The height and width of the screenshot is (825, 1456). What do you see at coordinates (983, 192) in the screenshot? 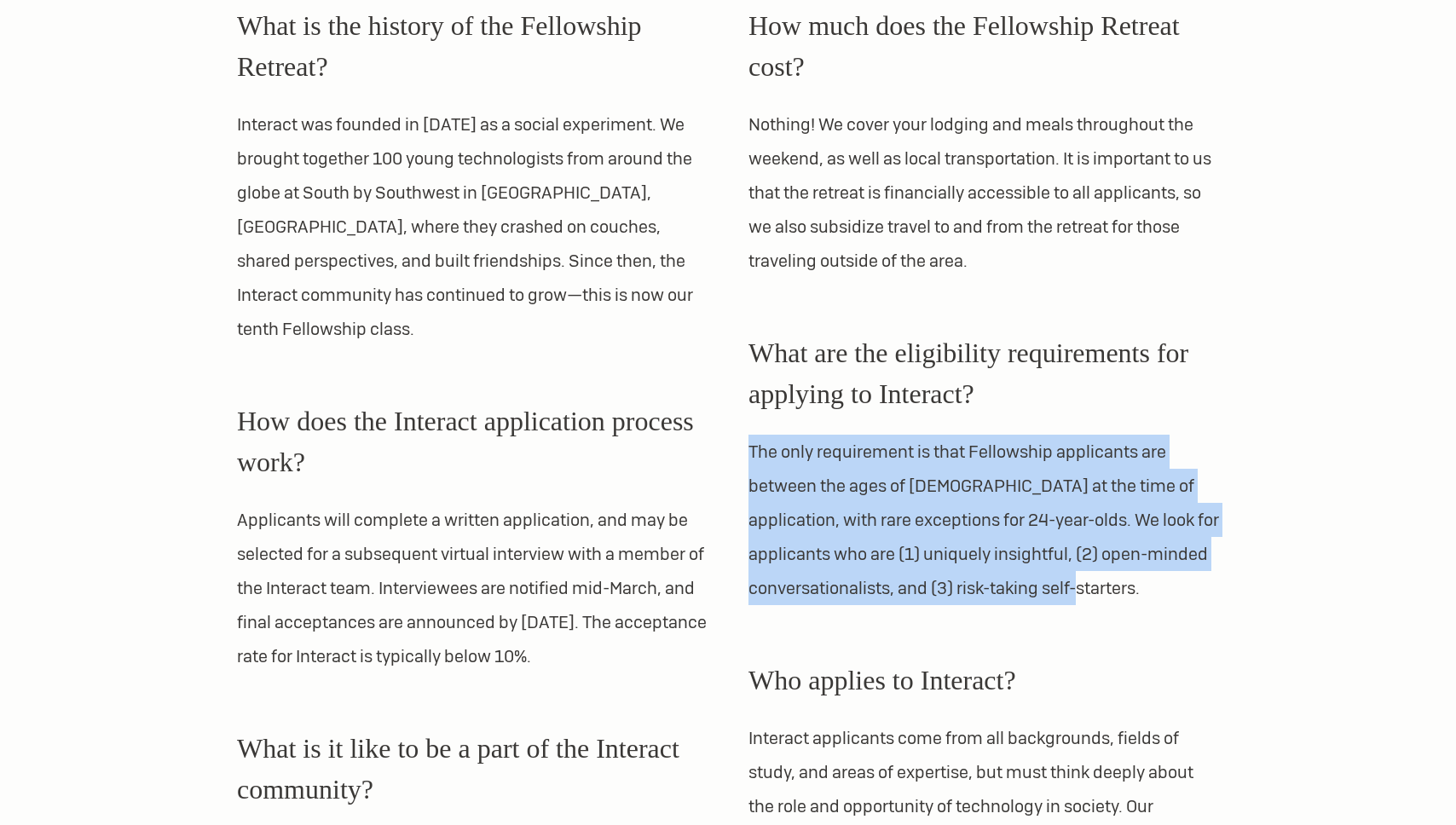
I see `p: Nothing! We cover your lodging and meals throughout the weekend, as well as local transportation....` at bounding box center [983, 192].